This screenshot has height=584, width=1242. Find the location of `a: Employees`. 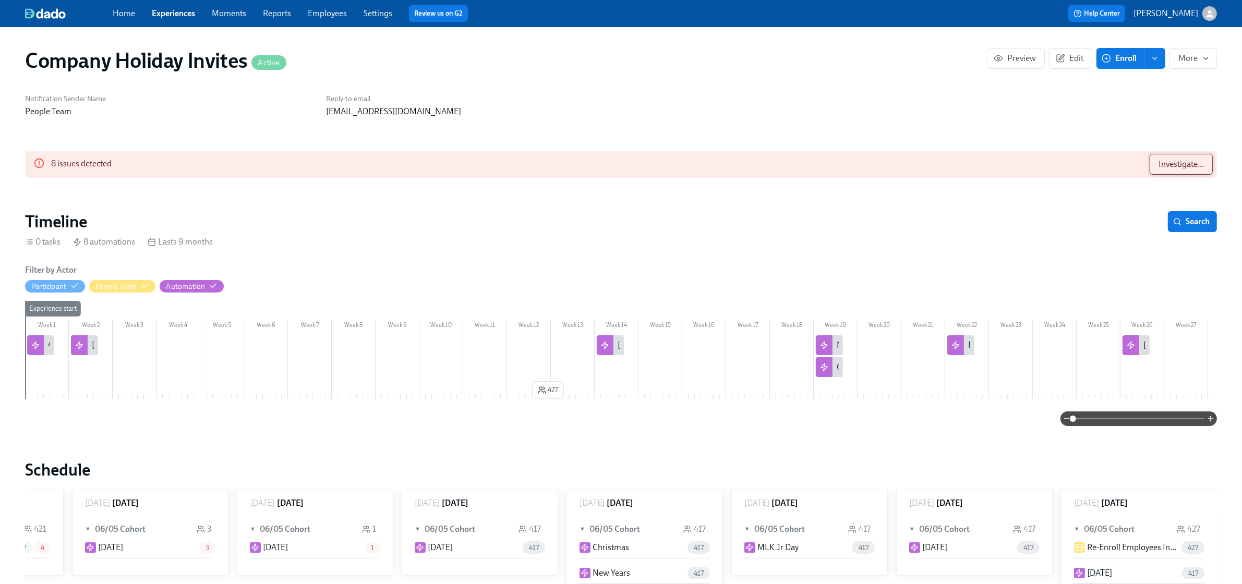

a: Employees is located at coordinates (327, 13).